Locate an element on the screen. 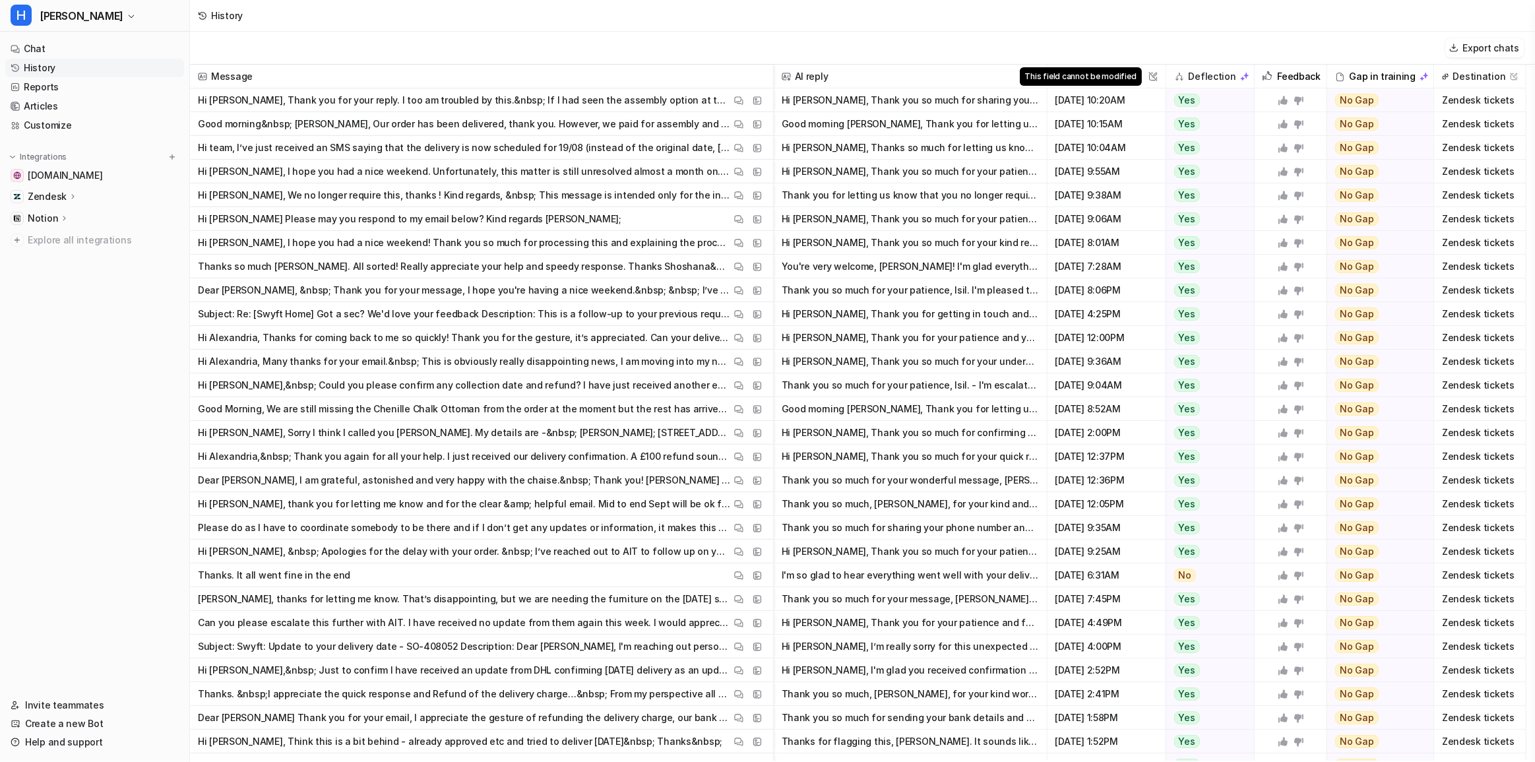  a: Invite teammates is located at coordinates (94, 705).